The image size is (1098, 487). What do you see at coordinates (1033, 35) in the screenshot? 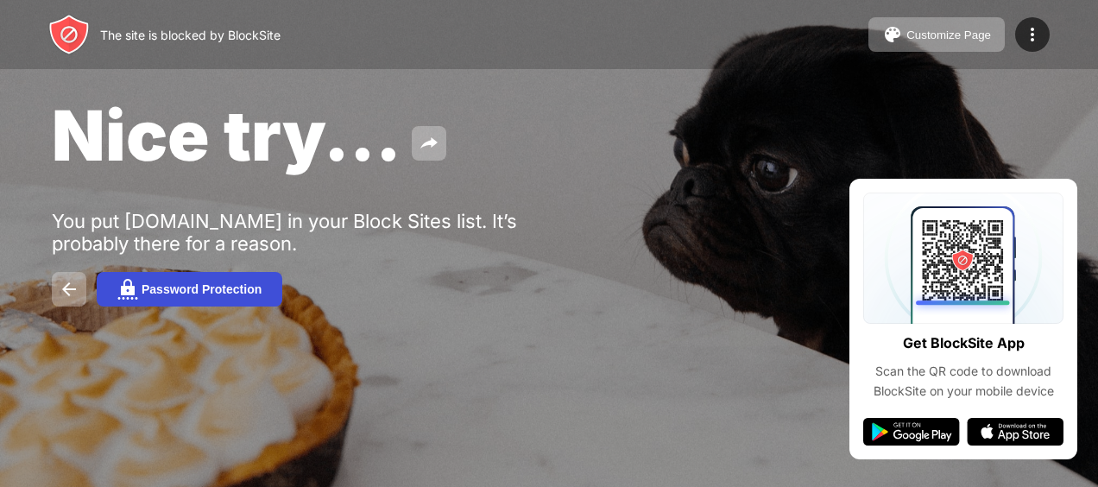
I see `img: menu-icon.svg` at bounding box center [1033, 35].